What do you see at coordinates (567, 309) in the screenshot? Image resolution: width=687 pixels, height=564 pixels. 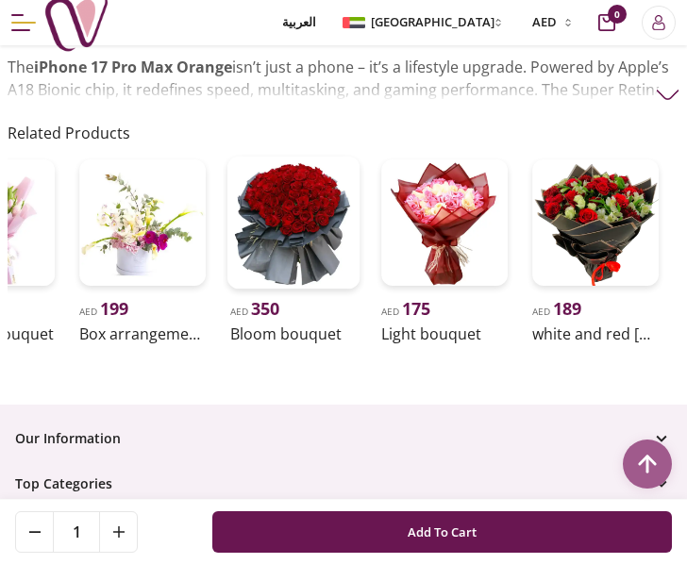 I see `span: 189` at bounding box center [567, 309].